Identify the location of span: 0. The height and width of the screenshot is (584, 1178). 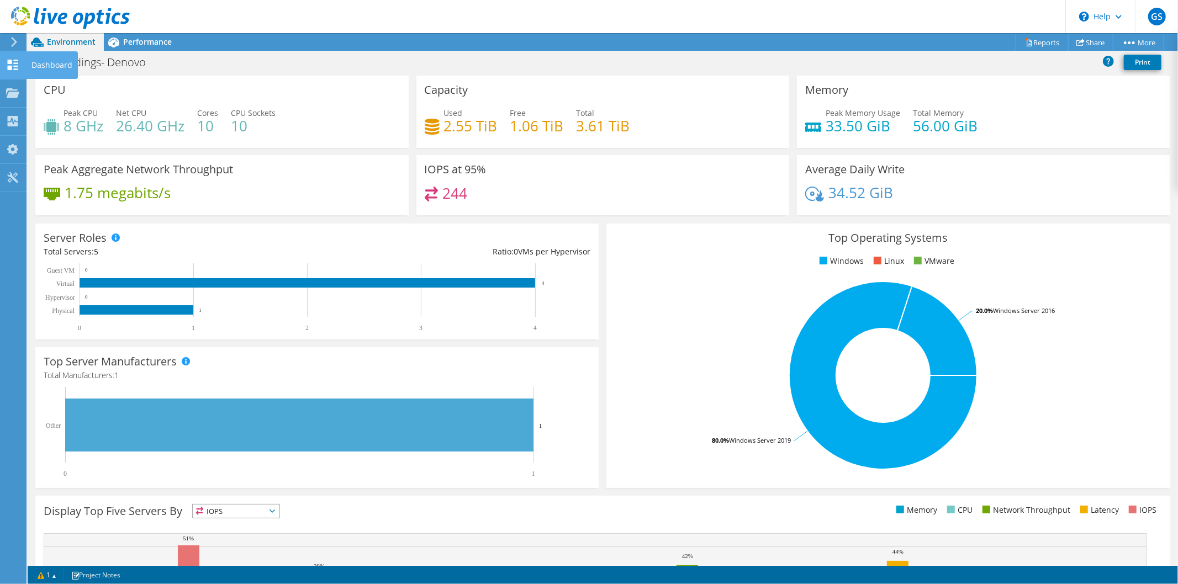
(516, 251).